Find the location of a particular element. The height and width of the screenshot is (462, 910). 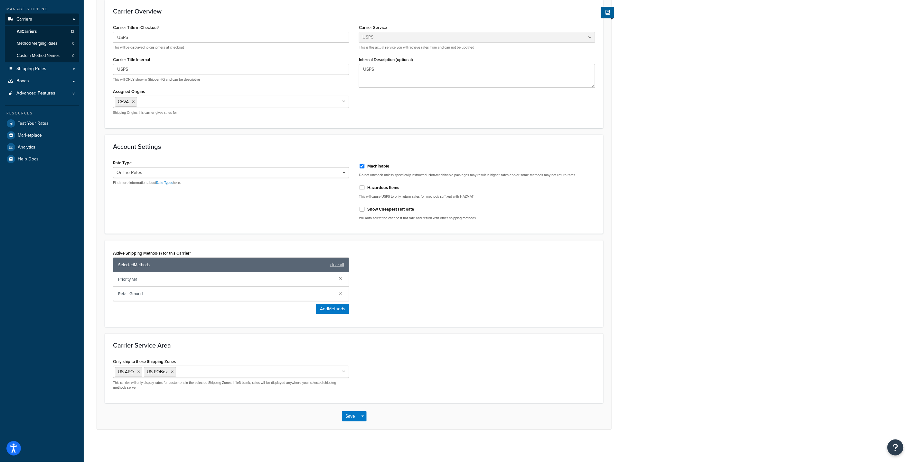

p: Do not uncheck unless specifically instructed. Non-machinable packages may result in higher rates... is located at coordinates (477, 175).